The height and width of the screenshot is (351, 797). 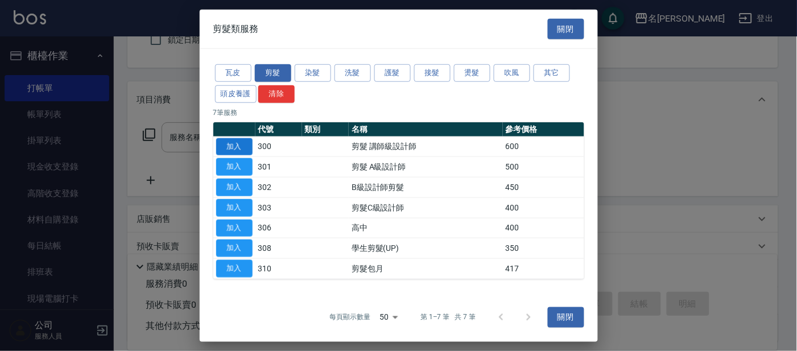 I want to click on th: 類別, so click(x=325, y=129).